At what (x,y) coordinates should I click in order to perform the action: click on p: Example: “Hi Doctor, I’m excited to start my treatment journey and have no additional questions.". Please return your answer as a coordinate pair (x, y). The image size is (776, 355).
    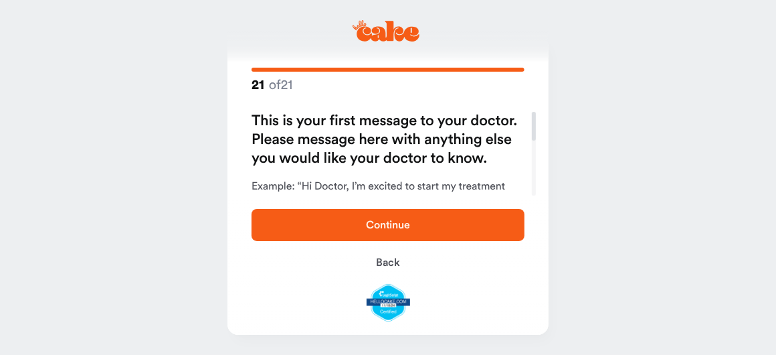
    Looking at the image, I should click on (388, 195).